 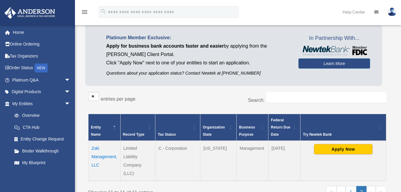 I want to click on a: menu, so click(x=85, y=13).